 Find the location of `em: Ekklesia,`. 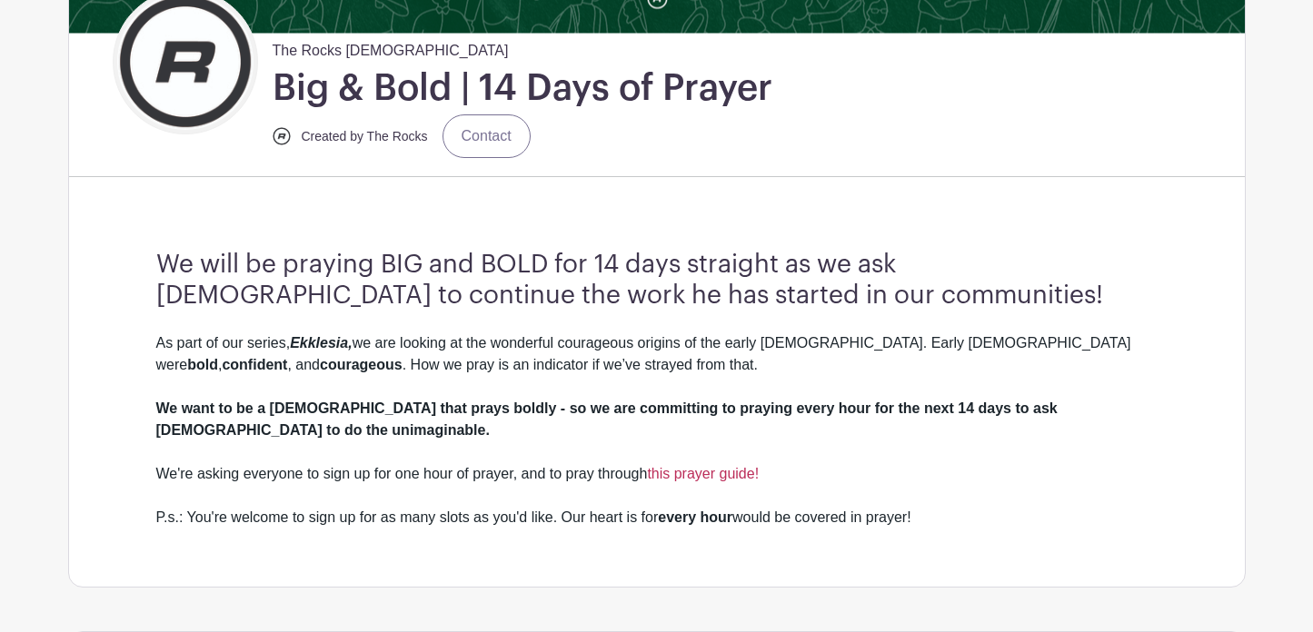

em: Ekklesia, is located at coordinates (321, 343).